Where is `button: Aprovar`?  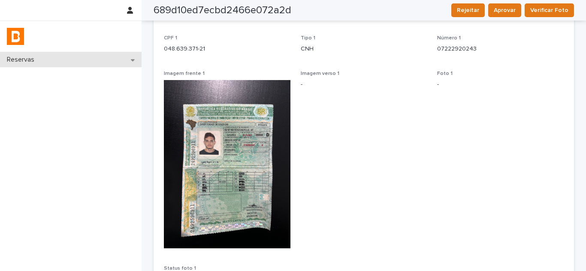
button: Aprovar is located at coordinates (504, 10).